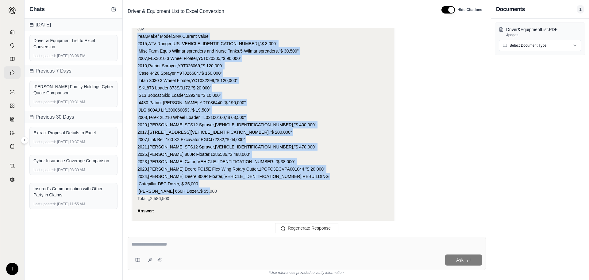  Describe the element at coordinates (470, 10) in the screenshot. I see `span: Hide Citations` at that location.